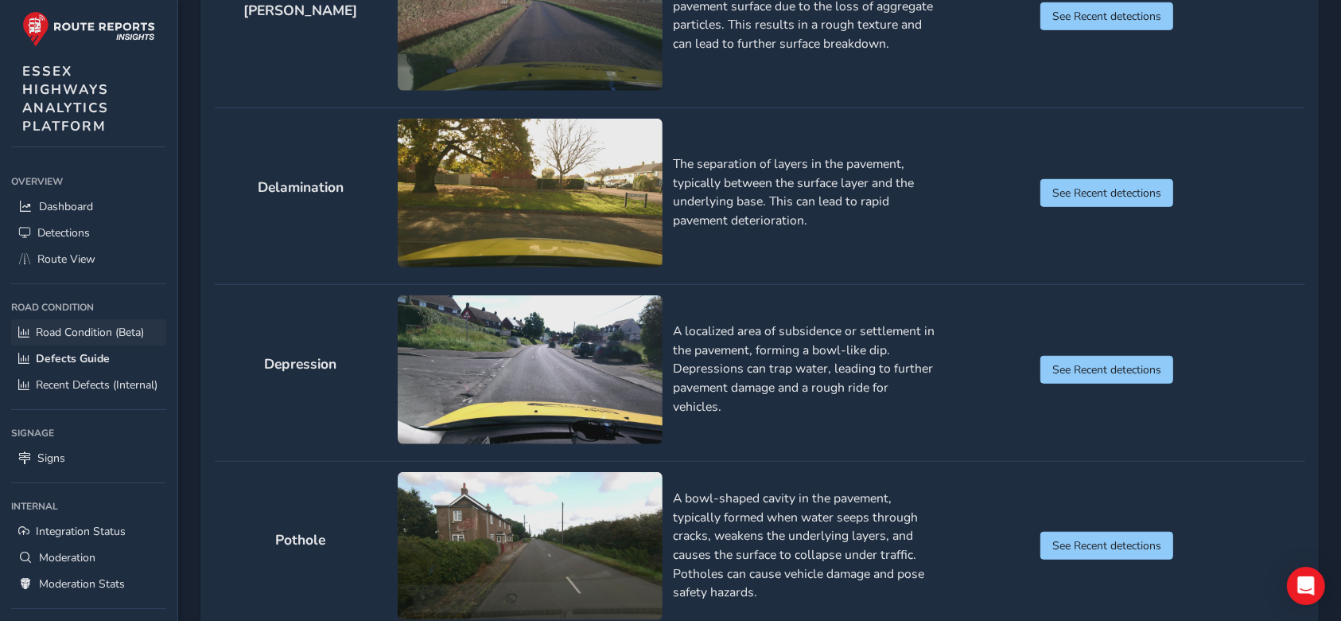 The image size is (1341, 621). Describe the element at coordinates (88, 307) in the screenshot. I see `div: Road Condition` at that location.